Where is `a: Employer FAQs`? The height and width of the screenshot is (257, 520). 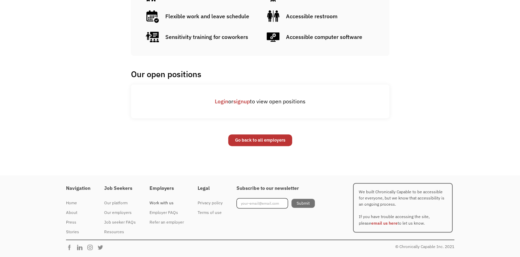 a: Employer FAQs is located at coordinates (167, 212).